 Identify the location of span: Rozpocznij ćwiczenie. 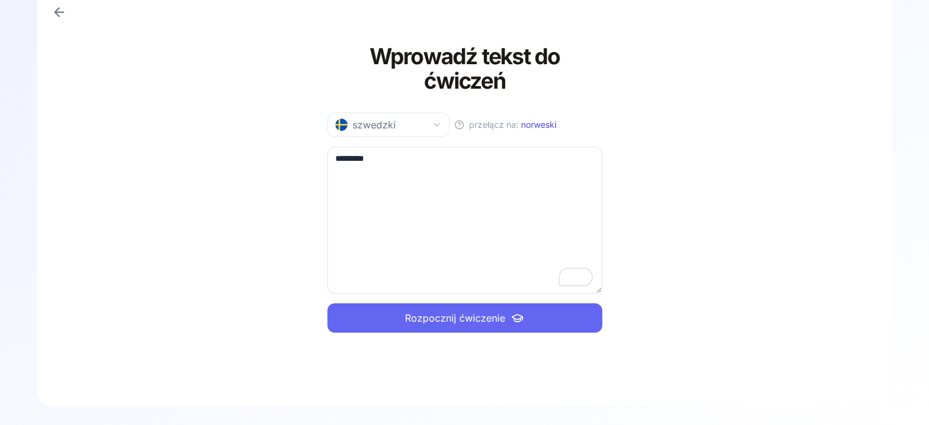
(455, 318).